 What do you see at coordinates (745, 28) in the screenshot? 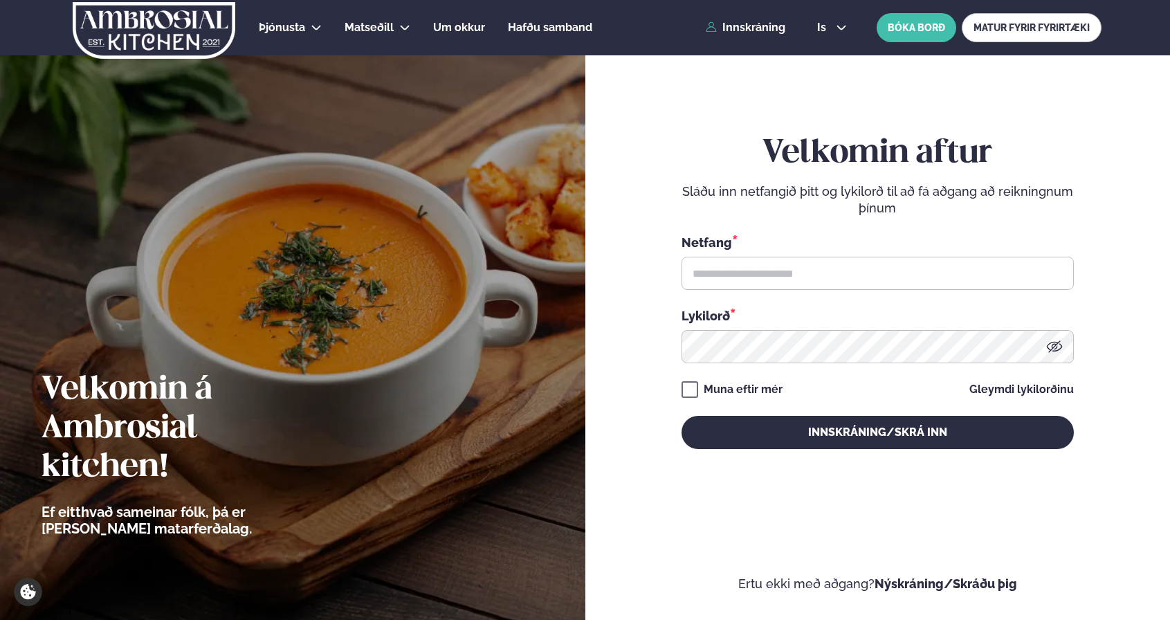
I see `a: Innskráning` at bounding box center [745, 28].